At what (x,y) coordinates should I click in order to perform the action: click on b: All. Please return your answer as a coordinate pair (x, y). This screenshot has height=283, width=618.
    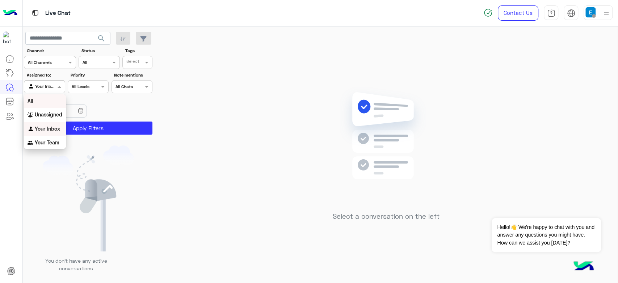
    Looking at the image, I should click on (30, 101).